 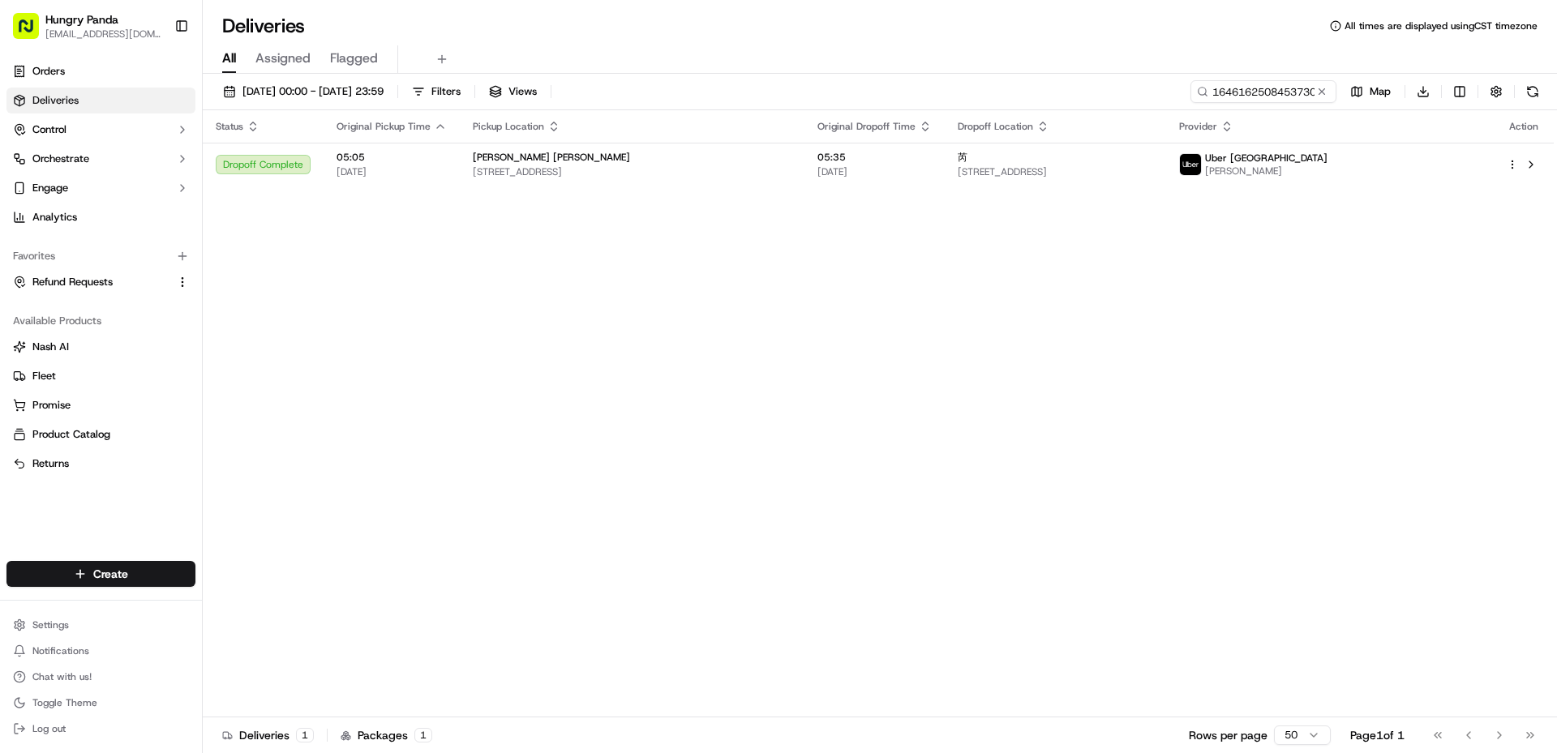 I want to click on button: Create, so click(x=101, y=574).